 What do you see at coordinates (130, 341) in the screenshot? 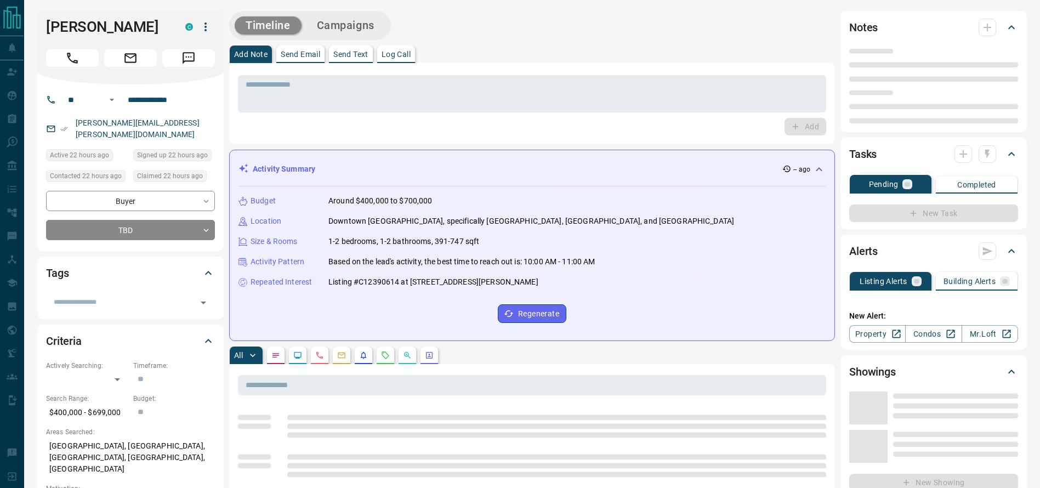
I see `div: Criteria` at bounding box center [130, 341].